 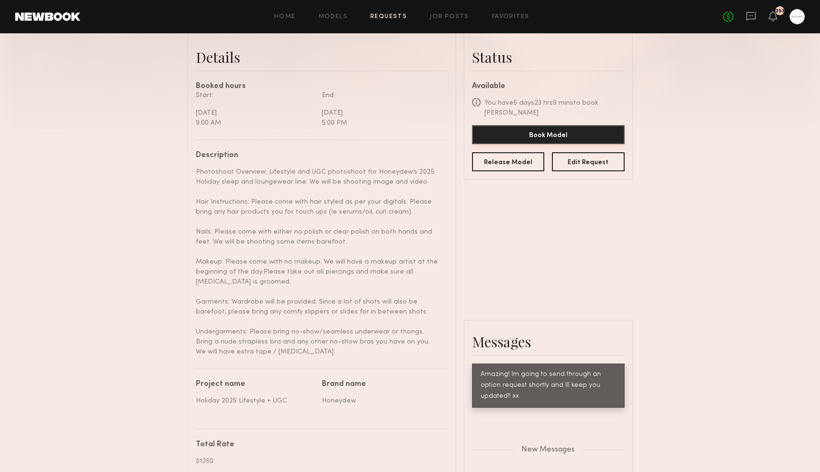 I want to click on div: End:, so click(x=381, y=95).